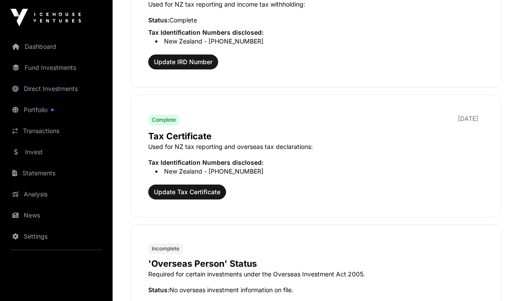  I want to click on span: Complete, so click(164, 120).